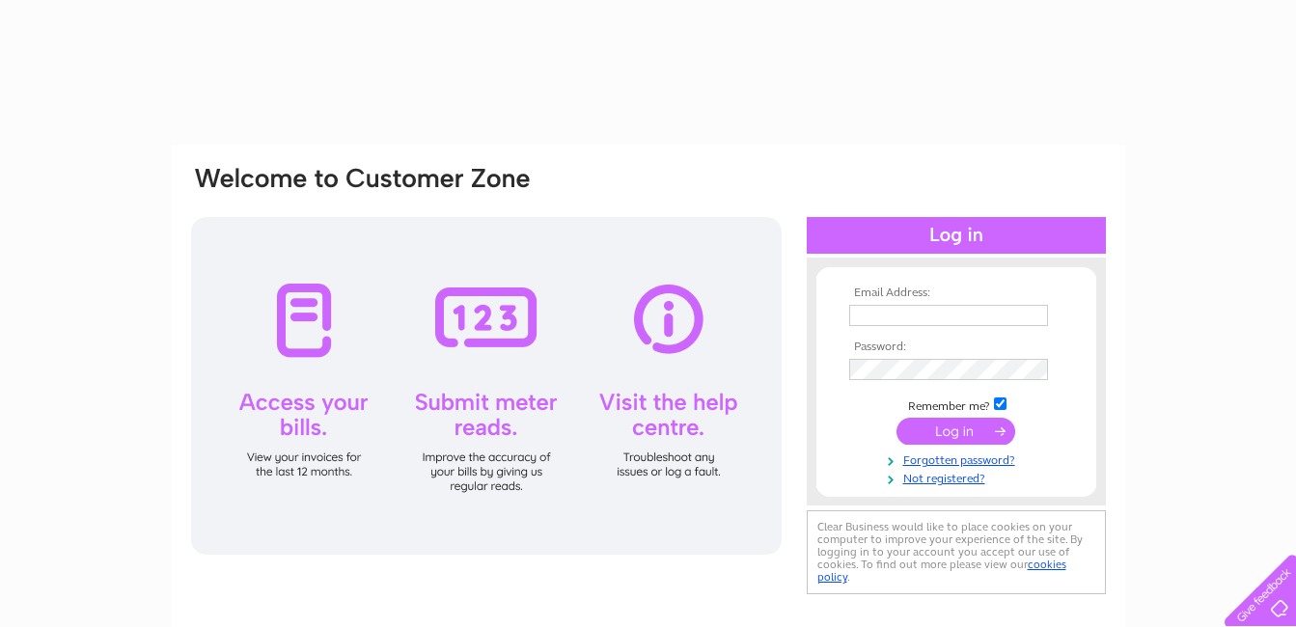  What do you see at coordinates (955, 431) in the screenshot?
I see `input: Submit` at bounding box center [955, 431].